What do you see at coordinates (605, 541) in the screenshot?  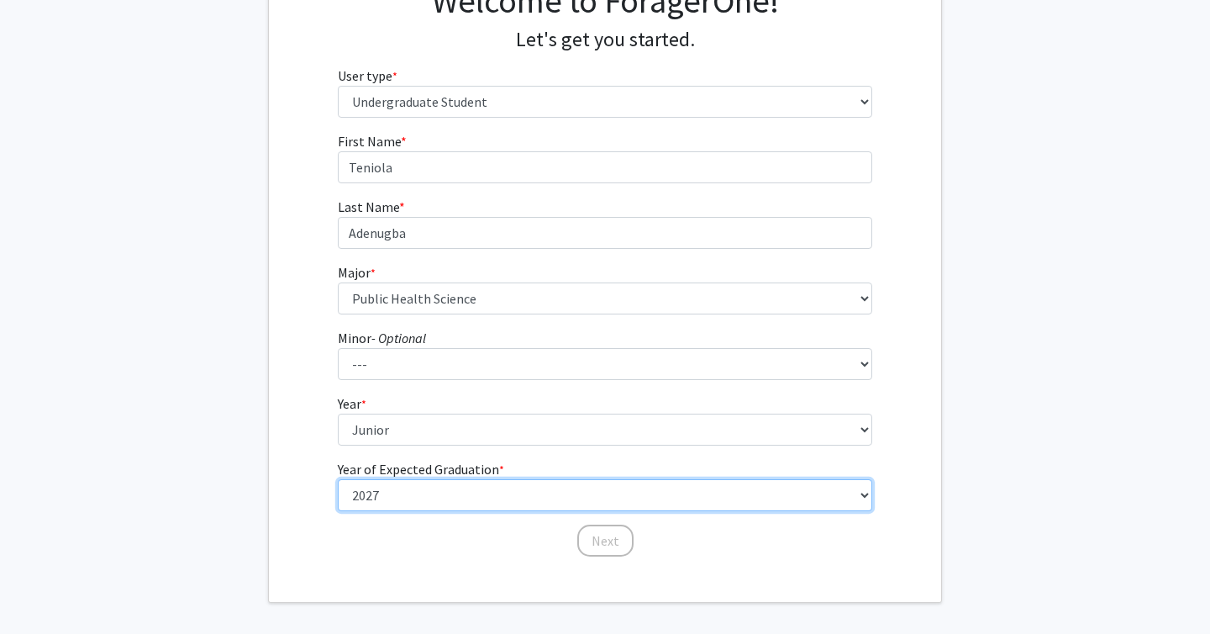 I see `button: Next` at bounding box center [605, 541].